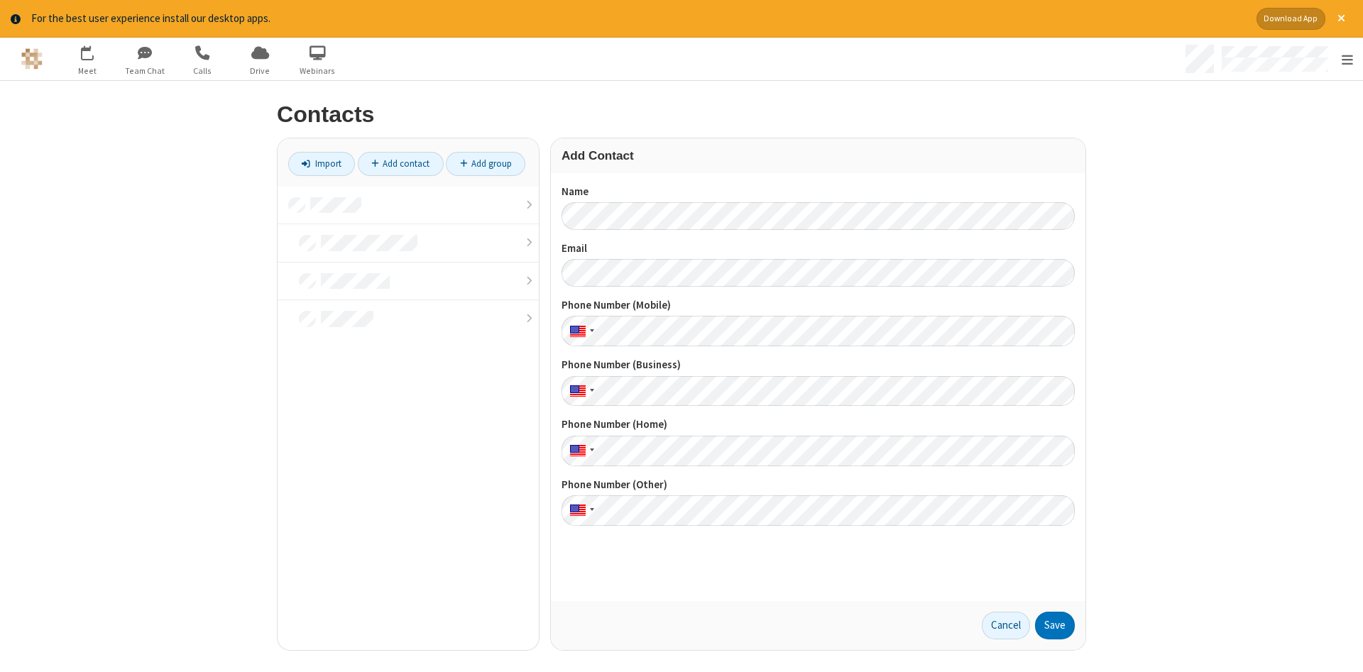  What do you see at coordinates (202, 71) in the screenshot?
I see `span: Calls` at bounding box center [202, 71].